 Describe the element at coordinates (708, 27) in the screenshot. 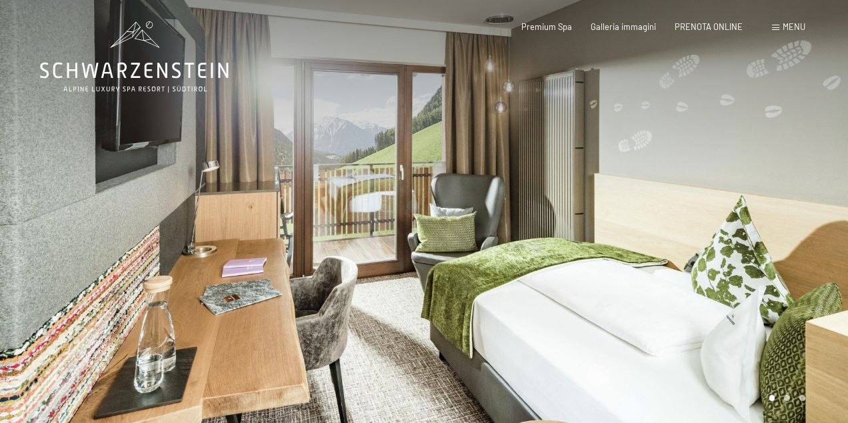

I see `span: PRENOTA ONLINE` at that location.